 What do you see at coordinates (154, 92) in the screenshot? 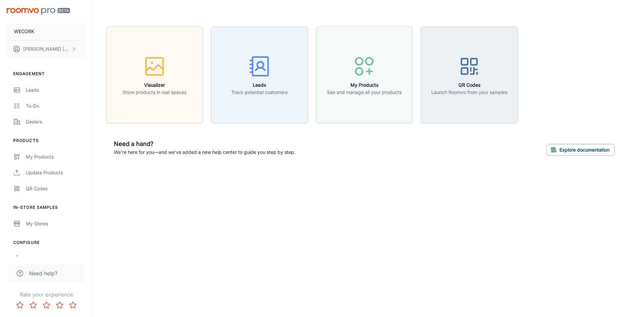
I see `p: Show products in real spaces` at bounding box center [154, 92].